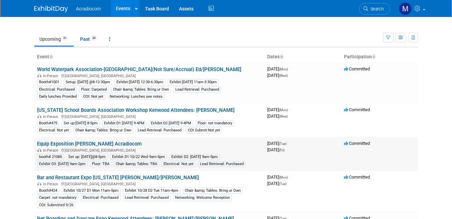 The image size is (452, 219). What do you see at coordinates (48, 190) in the screenshot?
I see `div: Booth#424` at bounding box center [48, 190].